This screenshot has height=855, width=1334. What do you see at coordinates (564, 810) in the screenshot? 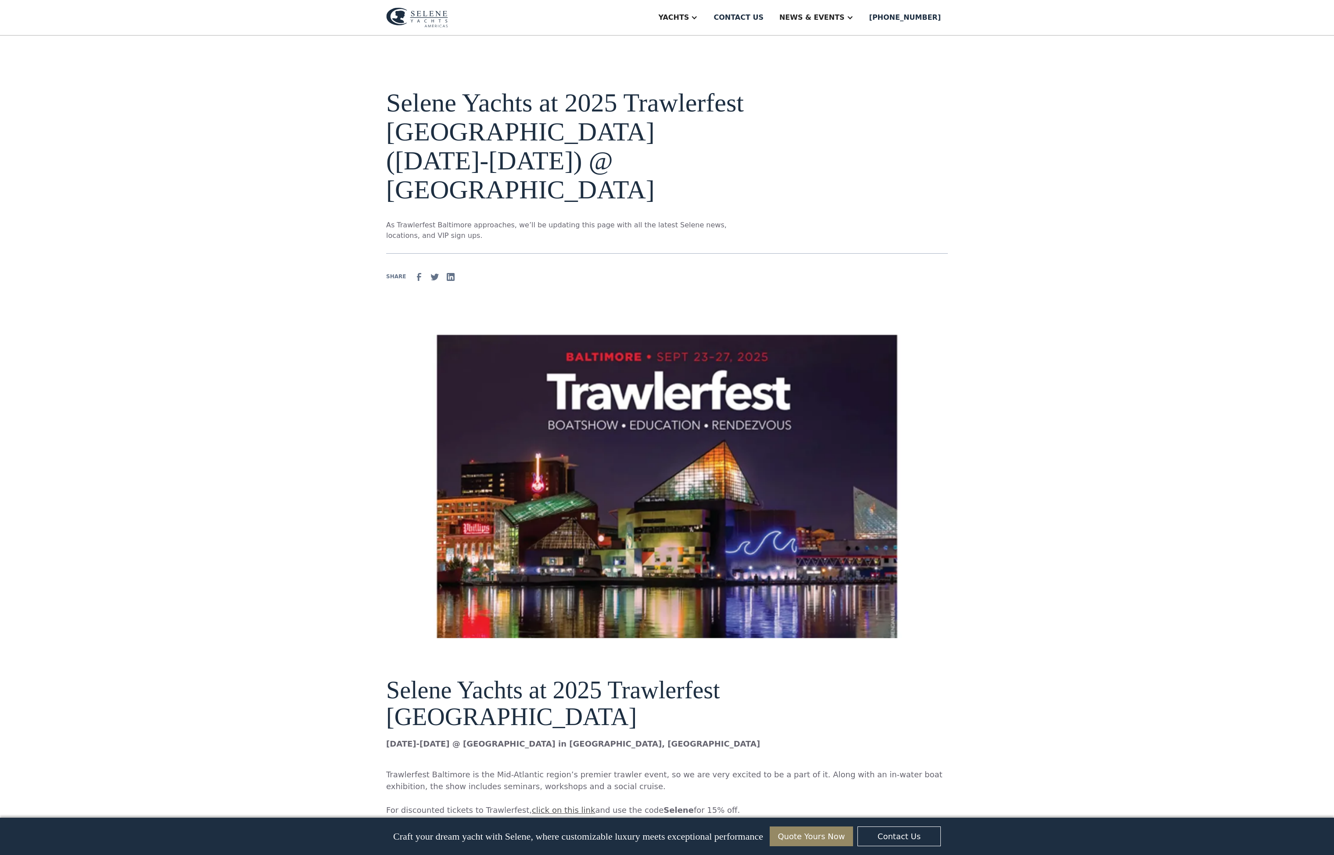
I see `a: click on this link` at bounding box center [564, 810].